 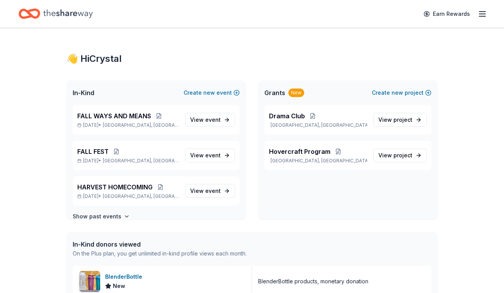 I want to click on span: Hovercraft Program, so click(x=300, y=152).